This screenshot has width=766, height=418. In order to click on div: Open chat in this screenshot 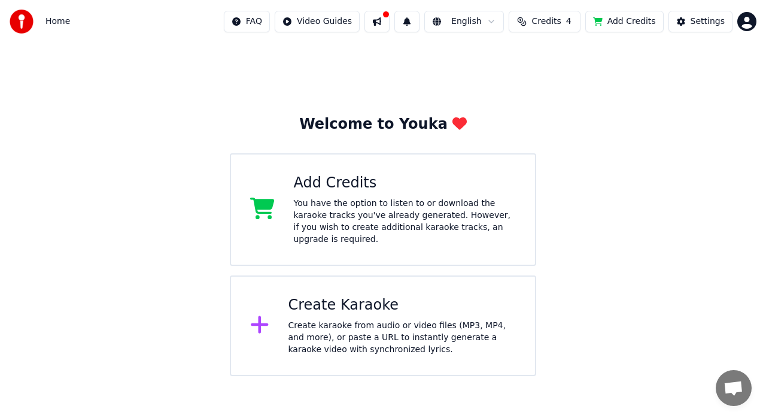, I will do `click(734, 388)`.